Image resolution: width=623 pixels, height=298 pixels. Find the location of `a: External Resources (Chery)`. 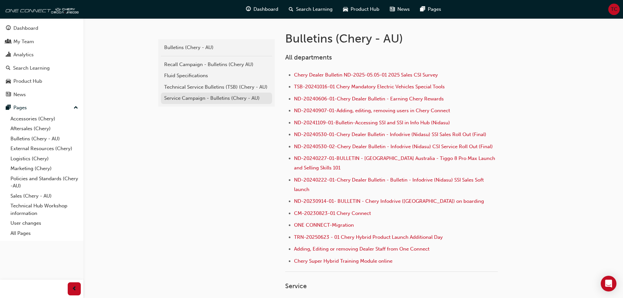

a: External Resources (Chery) is located at coordinates (44, 148).